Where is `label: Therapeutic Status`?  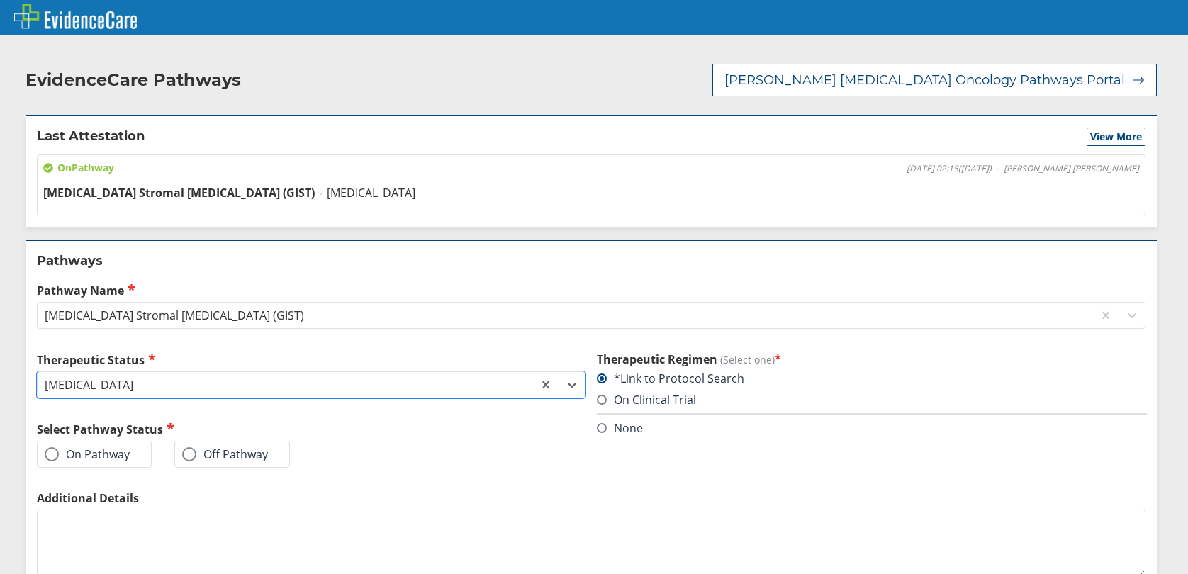 label: Therapeutic Status is located at coordinates (311, 359).